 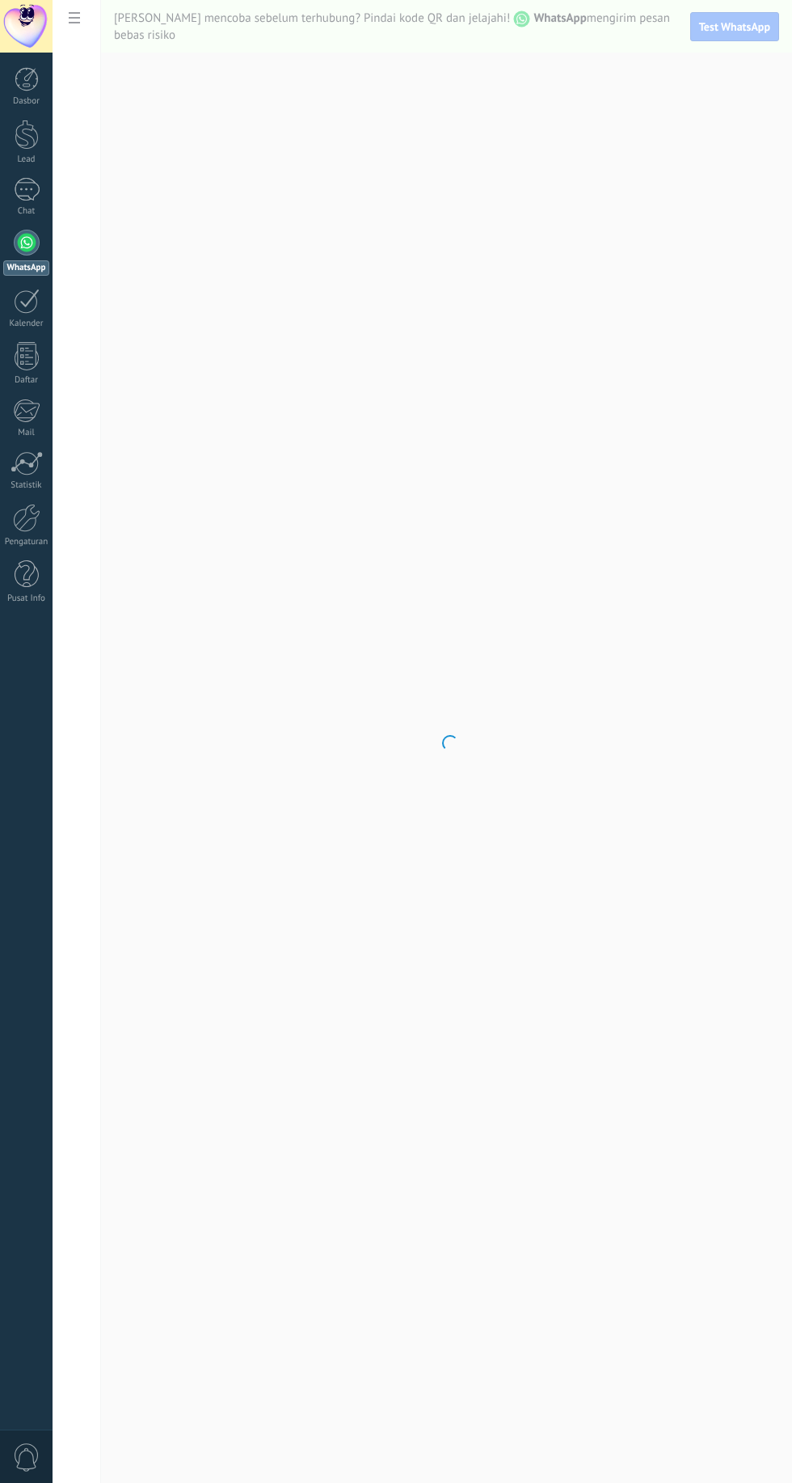 What do you see at coordinates (26, 268) in the screenshot?
I see `div: WhatsApp` at bounding box center [26, 268].